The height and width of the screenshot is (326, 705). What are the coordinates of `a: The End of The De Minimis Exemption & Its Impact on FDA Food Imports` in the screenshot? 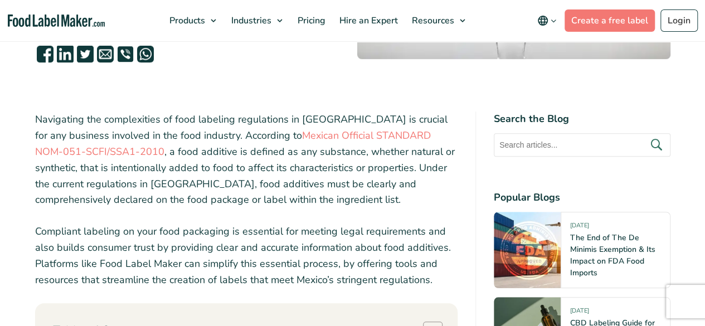 It's located at (613, 255).